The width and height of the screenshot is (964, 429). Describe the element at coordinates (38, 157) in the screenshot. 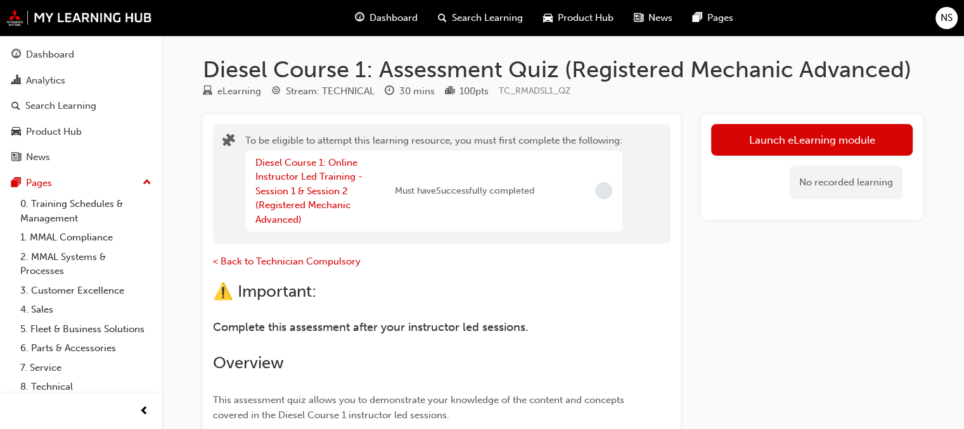

I see `div: News` at that location.